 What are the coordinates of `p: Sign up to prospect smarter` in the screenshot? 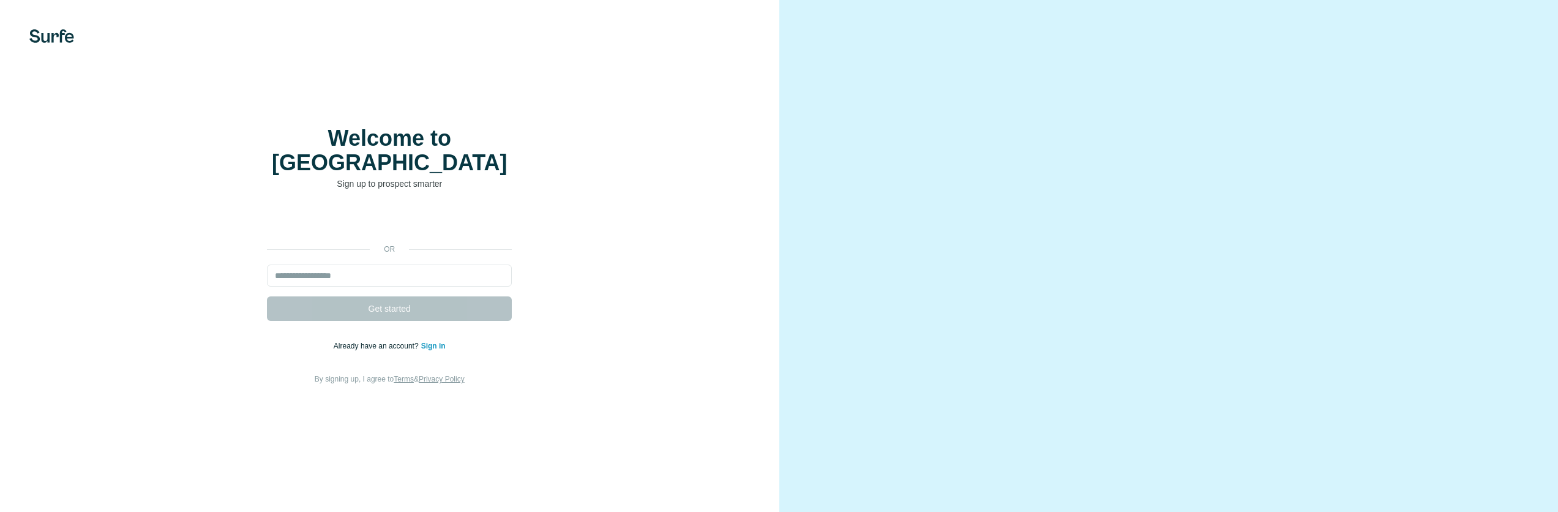 It's located at (389, 184).